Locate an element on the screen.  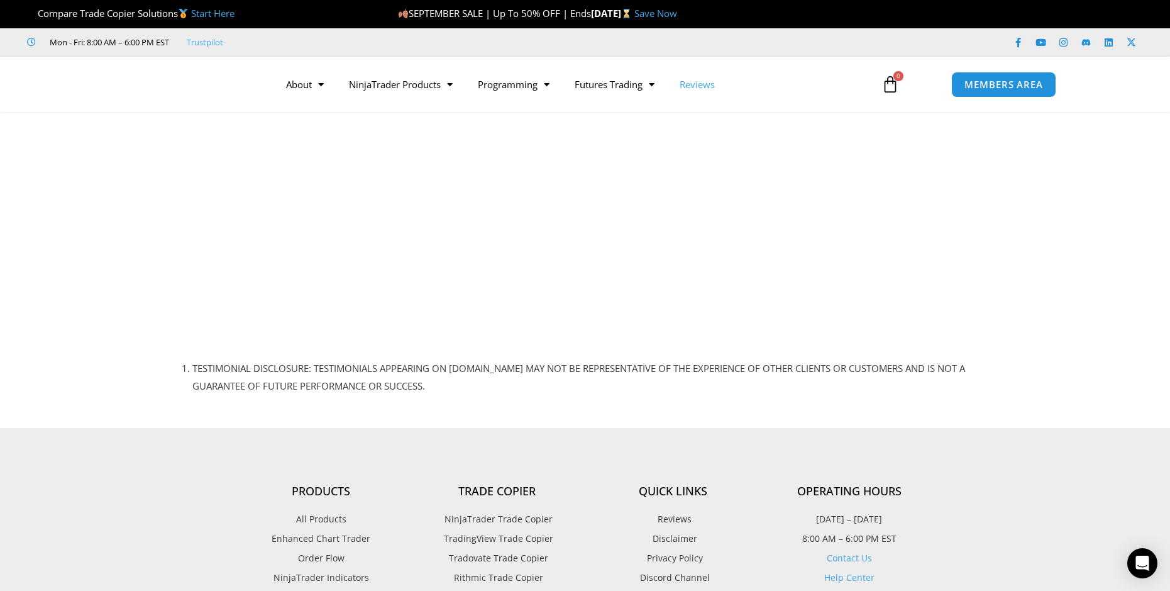
span: Enhanced Chart Trader is located at coordinates (321, 538).